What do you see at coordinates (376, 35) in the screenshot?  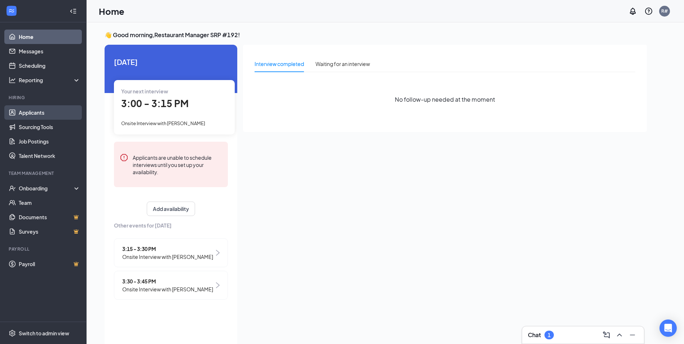 I see `h3: 👋 Good morning, Restaurant Manager SRP #192 !` at bounding box center [376, 35].